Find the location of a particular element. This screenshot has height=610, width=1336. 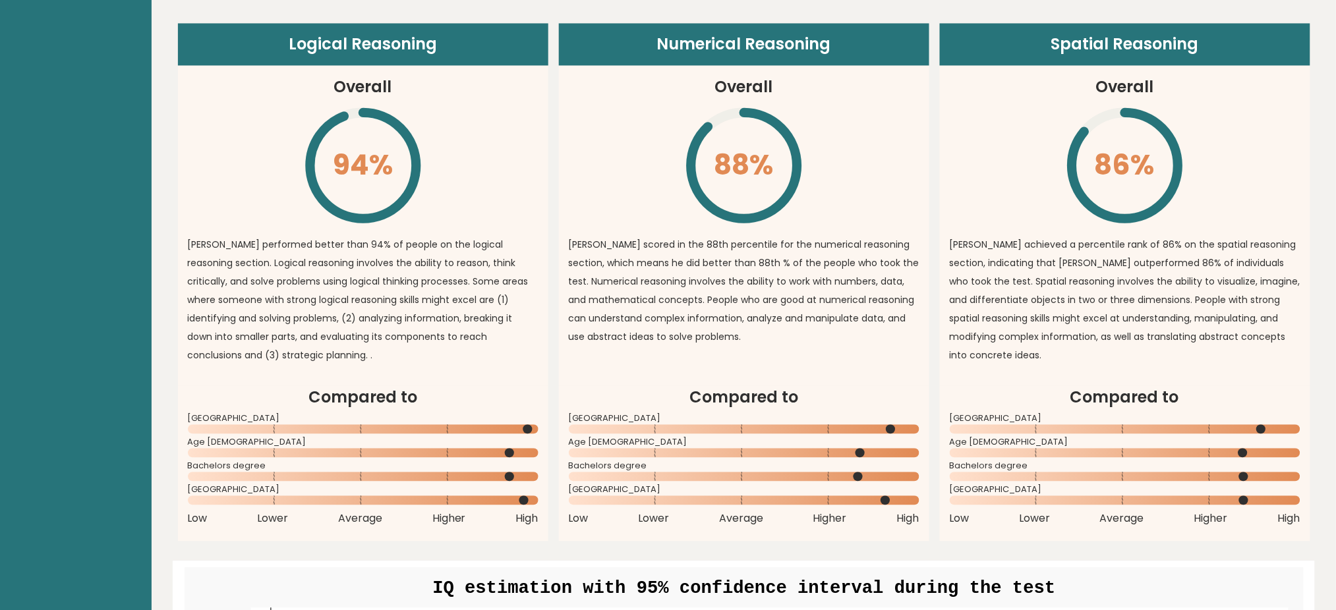

header: Logical Reasoning is located at coordinates (363, 44).